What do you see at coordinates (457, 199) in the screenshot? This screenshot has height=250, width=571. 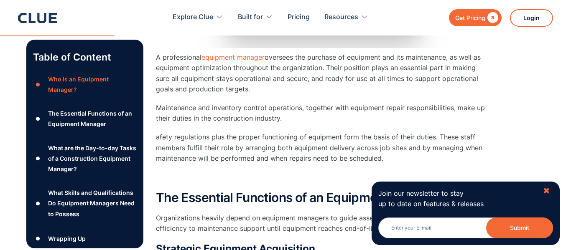 I see `p: Join our newsletter to stay up to date on features & releases` at bounding box center [457, 199].